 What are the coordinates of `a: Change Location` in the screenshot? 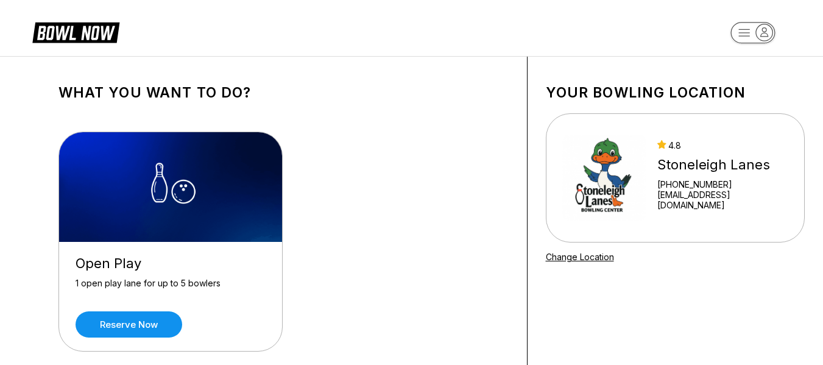 It's located at (580, 257).